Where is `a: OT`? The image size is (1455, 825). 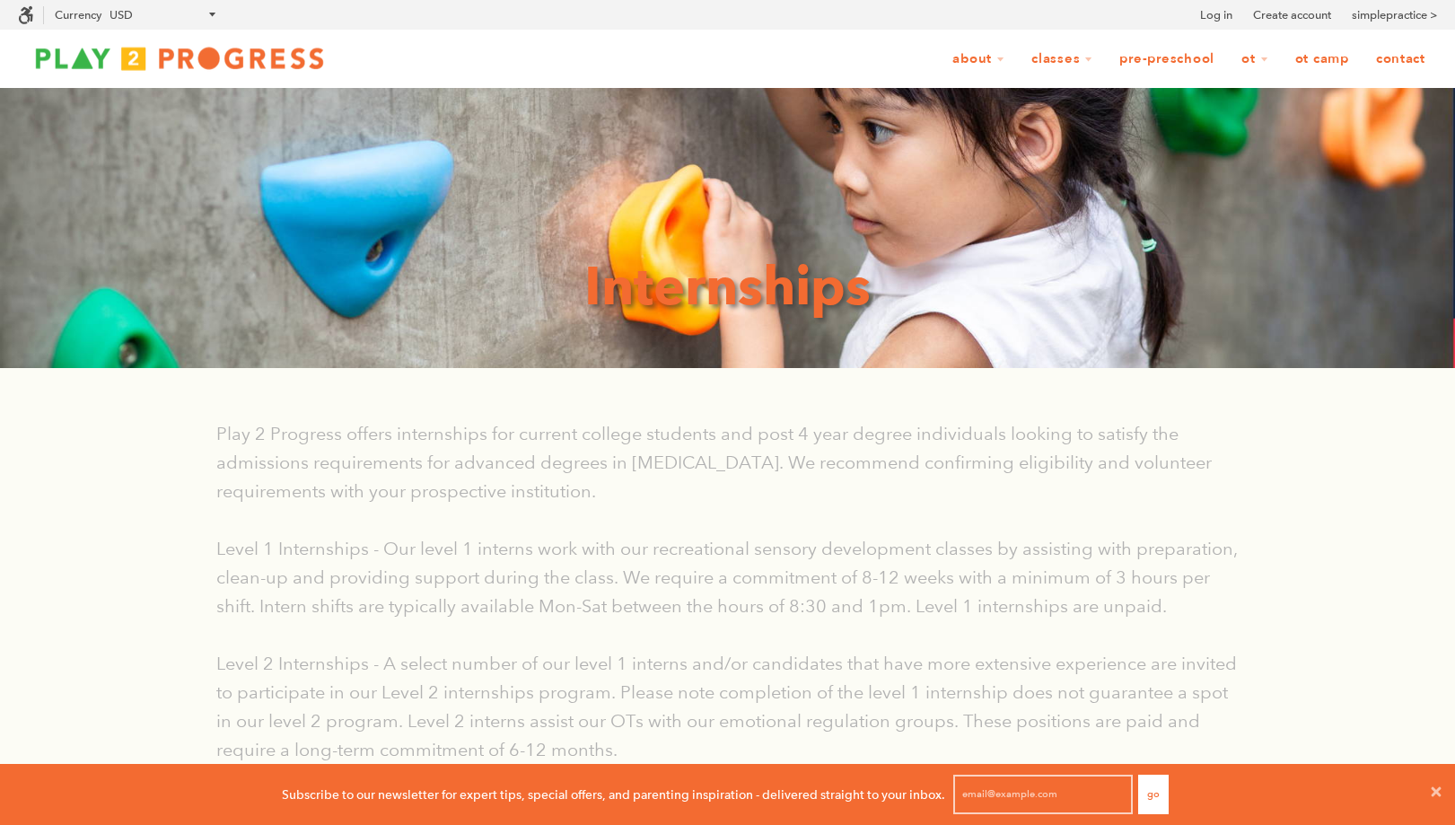 a: OT is located at coordinates (1255, 59).